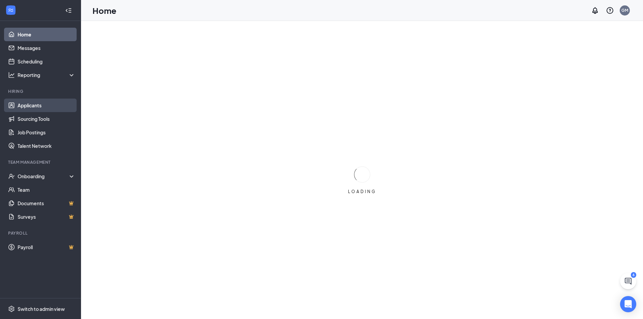 The height and width of the screenshot is (319, 643). What do you see at coordinates (46, 119) in the screenshot?
I see `a: Sourcing Tools` at bounding box center [46, 119].